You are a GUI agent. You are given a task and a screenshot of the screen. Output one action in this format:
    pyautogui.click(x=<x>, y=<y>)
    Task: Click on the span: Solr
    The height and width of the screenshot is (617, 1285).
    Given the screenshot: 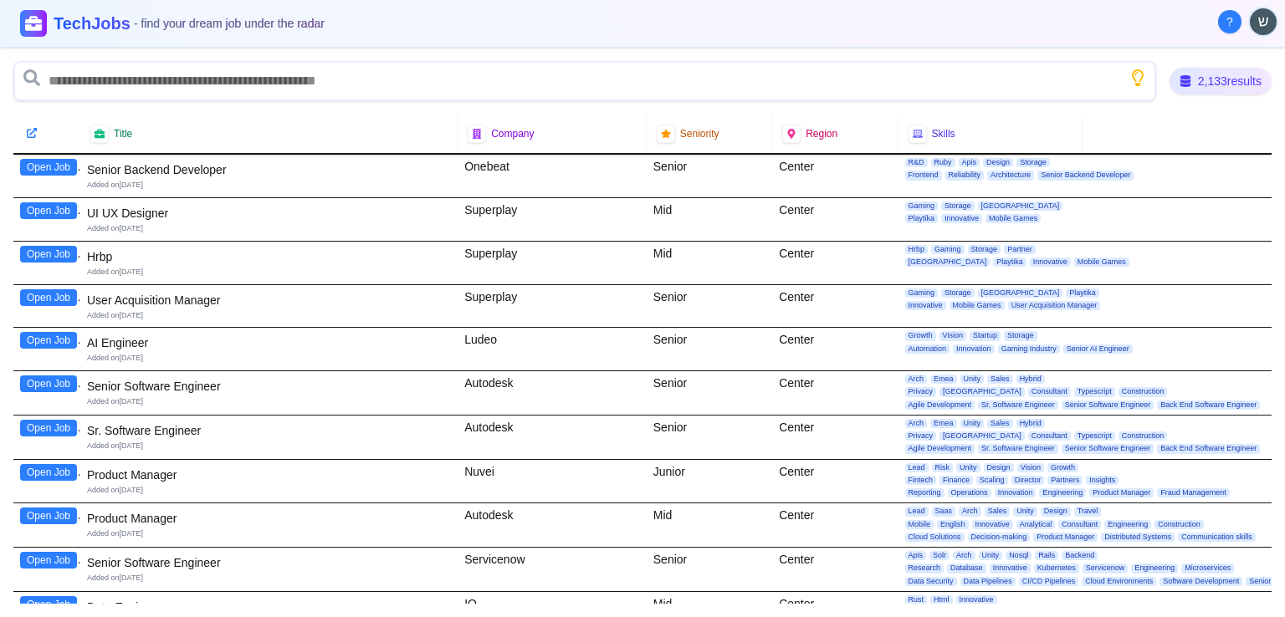 What is the action you would take?
    pyautogui.click(x=939, y=555)
    